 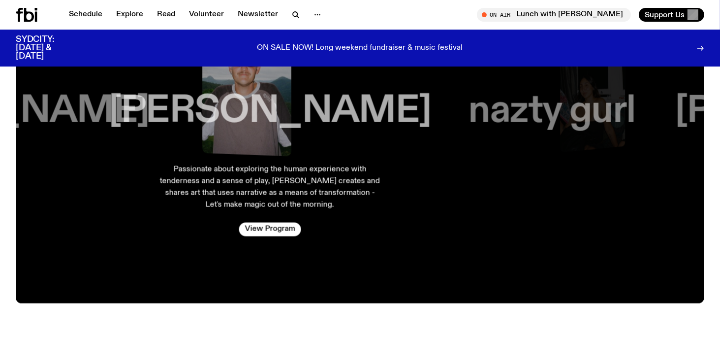 I want to click on p: ON SALE NOW! Long weekend fundraiser & music festival, so click(x=360, y=48).